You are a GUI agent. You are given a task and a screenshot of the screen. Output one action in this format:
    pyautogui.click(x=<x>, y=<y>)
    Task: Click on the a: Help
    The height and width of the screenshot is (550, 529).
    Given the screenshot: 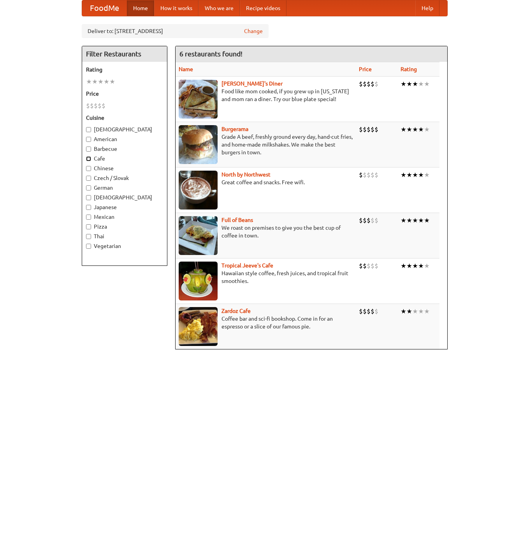 What is the action you would take?
    pyautogui.click(x=427, y=8)
    